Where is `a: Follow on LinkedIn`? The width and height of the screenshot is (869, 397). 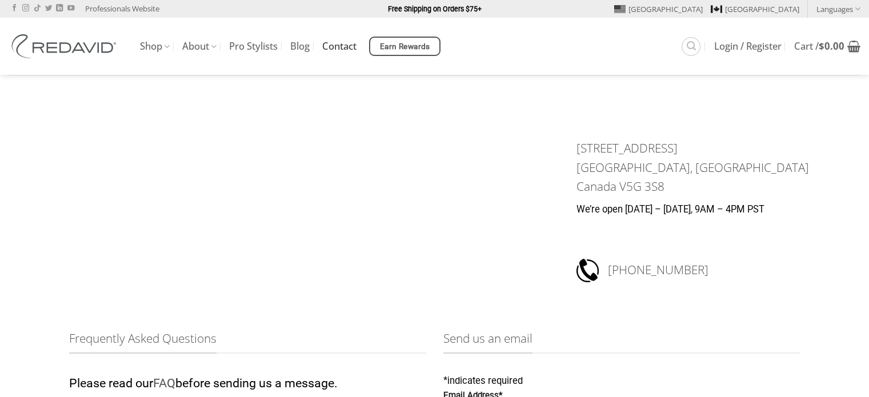
a: Follow on LinkedIn is located at coordinates (59, 9).